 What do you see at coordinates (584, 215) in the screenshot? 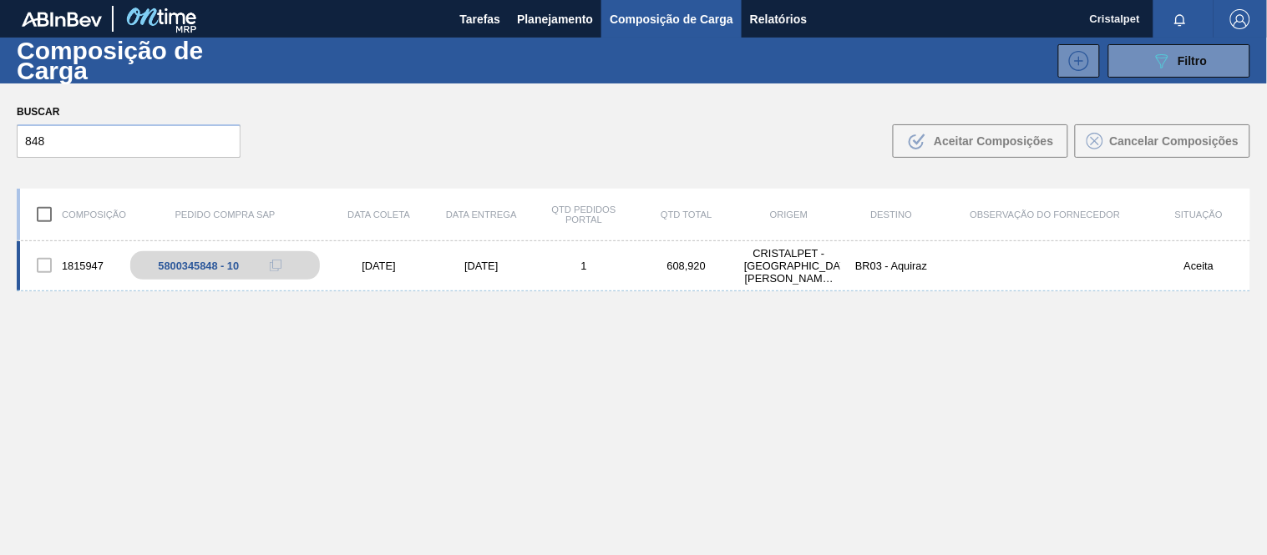
I see `div: Qtd Pedidos Portal` at bounding box center [584, 215].